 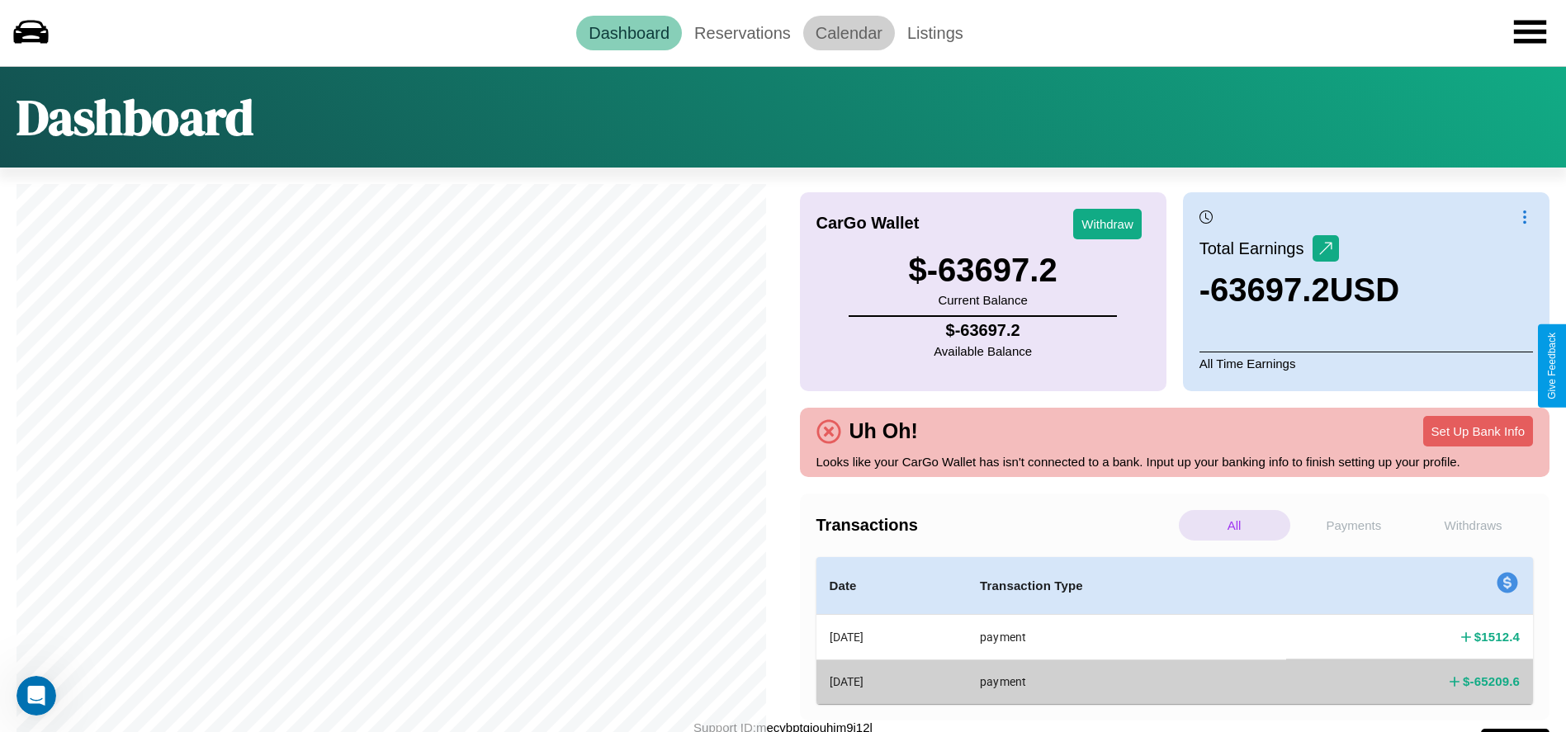 I want to click on h3: -63697.2 USD, so click(x=1299, y=290).